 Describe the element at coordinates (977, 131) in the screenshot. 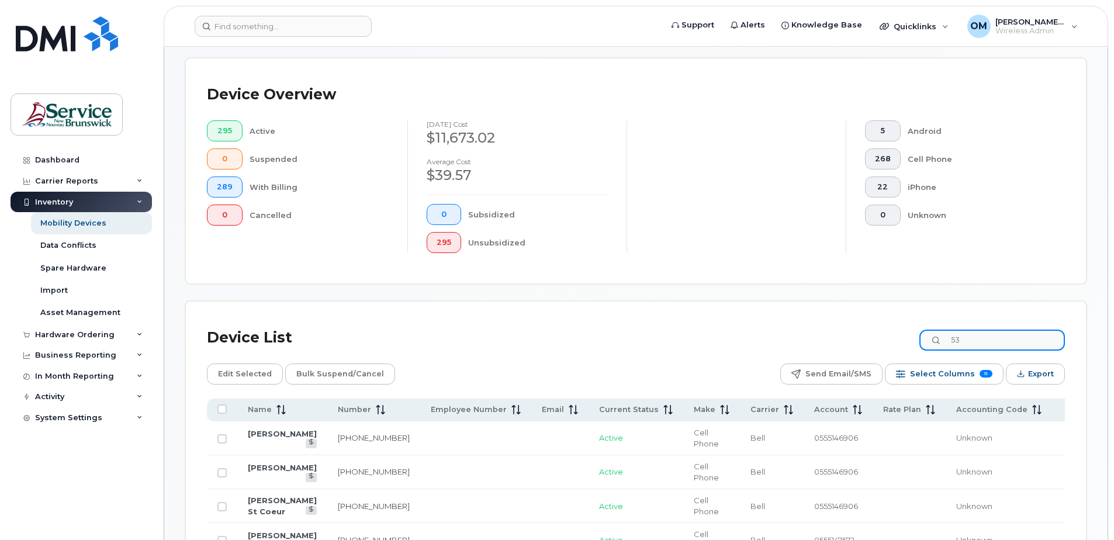

I see `div: Android` at that location.